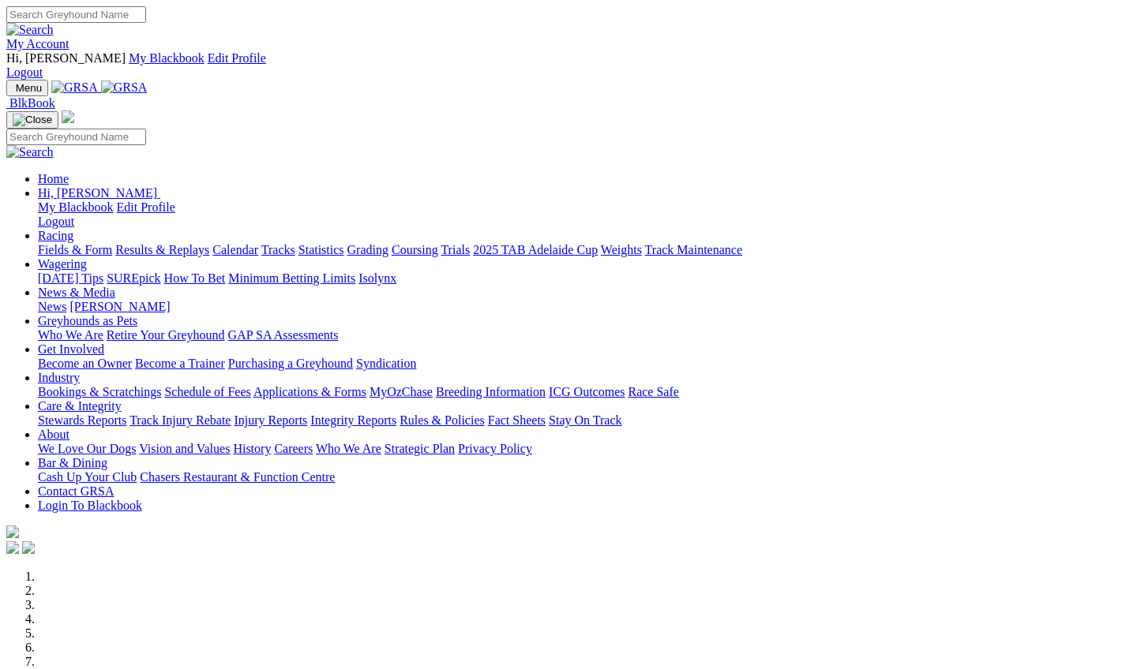 Image resolution: width=1137 pixels, height=669 pixels. Describe the element at coordinates (75, 249) in the screenshot. I see `a: Fields & Form` at that location.